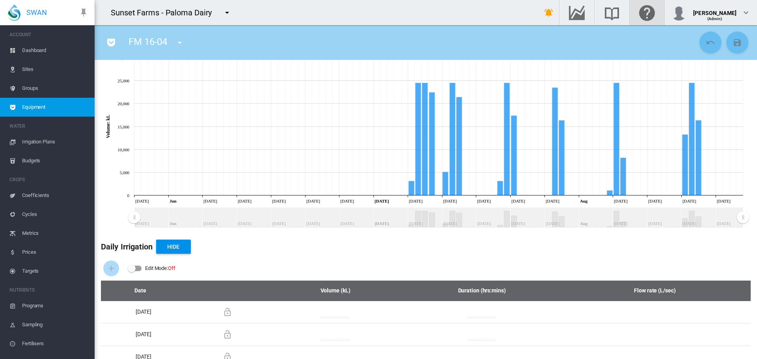  I want to click on g: Aug 16, 2025 13,252, so click(685, 165).